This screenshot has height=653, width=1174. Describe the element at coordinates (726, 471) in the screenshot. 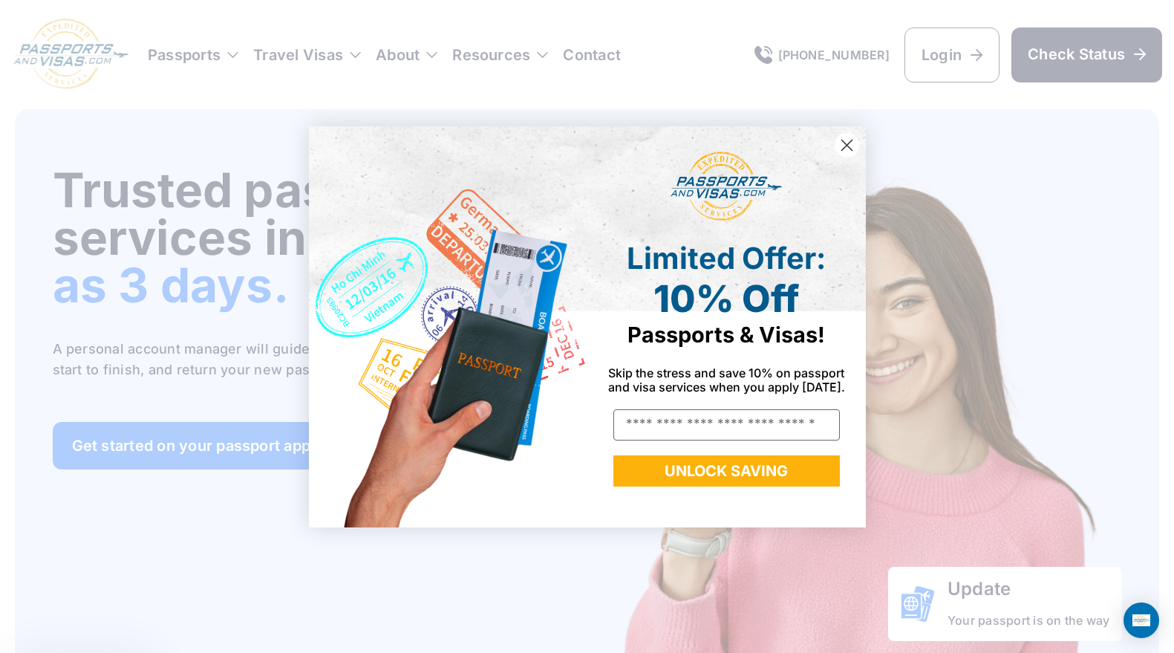

I see `button: UNLOCK SAVING` at that location.